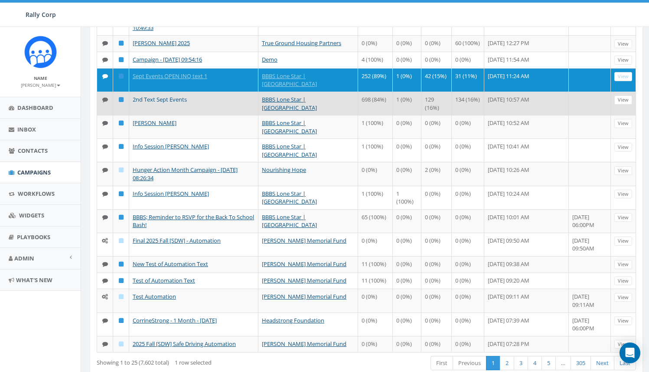 Image resolution: width=649 pixels, height=372 pixels. What do you see at coordinates (376, 103) in the screenshot?
I see `td: 698 (84%)` at bounding box center [376, 103].